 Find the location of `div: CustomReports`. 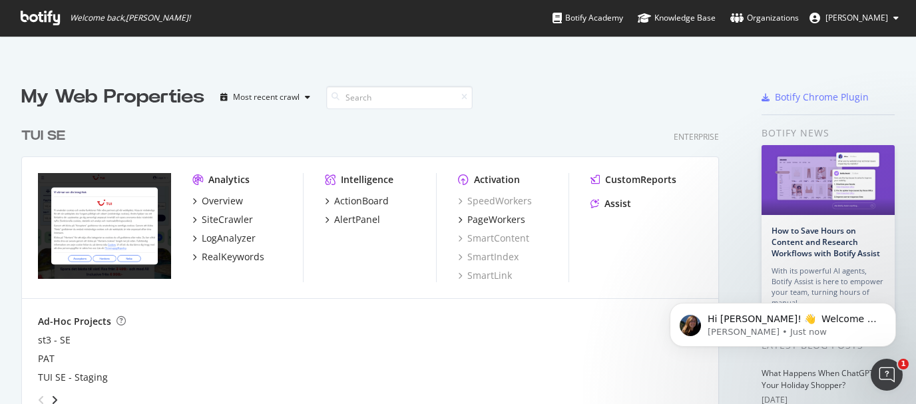

div: CustomReports is located at coordinates (640, 180).